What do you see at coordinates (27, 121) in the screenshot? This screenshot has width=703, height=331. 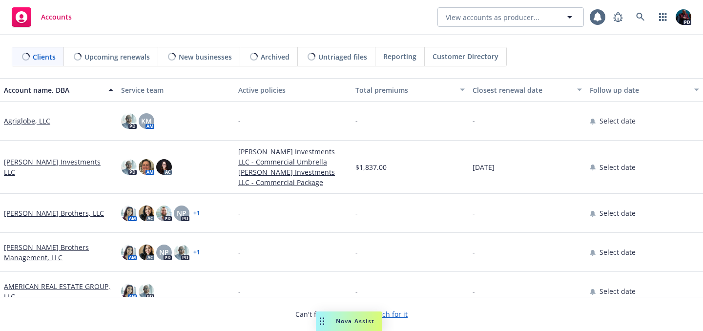 I see `a: Agriglobe, LLC` at bounding box center [27, 121].